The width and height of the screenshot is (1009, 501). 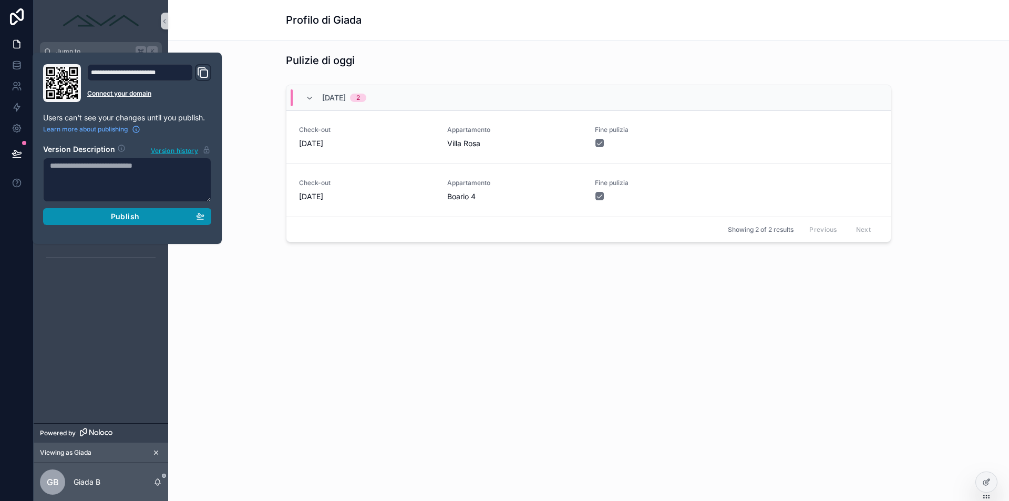 What do you see at coordinates (320, 60) in the screenshot?
I see `h1: Pulizie di oggi` at bounding box center [320, 60].